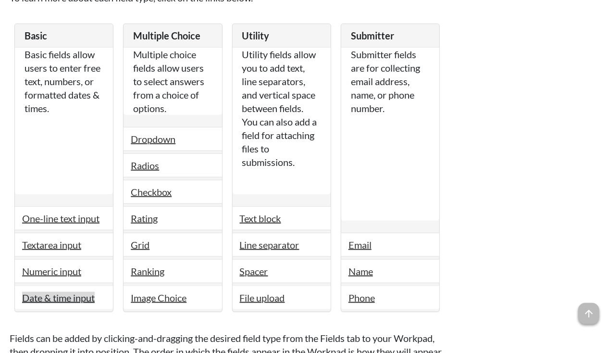 The height and width of the screenshot is (353, 609). What do you see at coordinates (145, 165) in the screenshot?
I see `a: Radios` at bounding box center [145, 165].